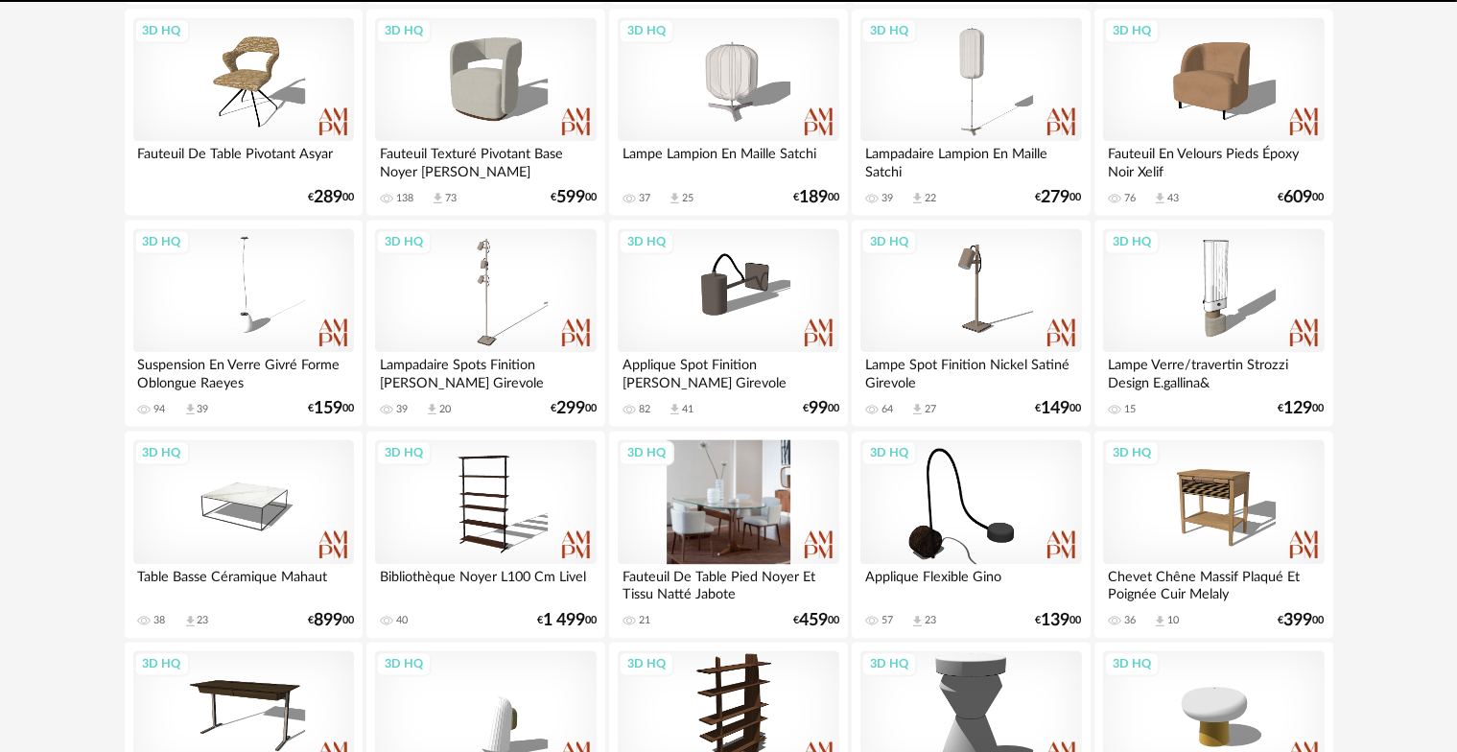 The height and width of the screenshot is (752, 1457). Describe the element at coordinates (1130, 409) in the screenshot. I see `div: 15` at that location.